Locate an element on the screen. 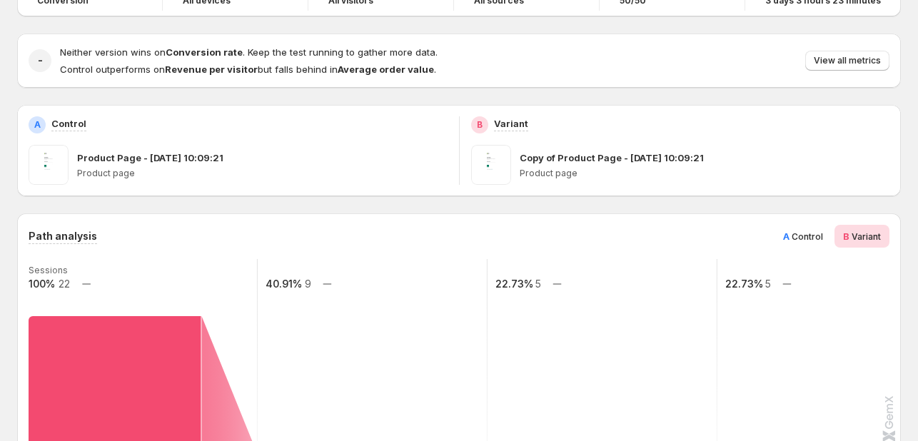  text: 40.91% is located at coordinates (283, 283).